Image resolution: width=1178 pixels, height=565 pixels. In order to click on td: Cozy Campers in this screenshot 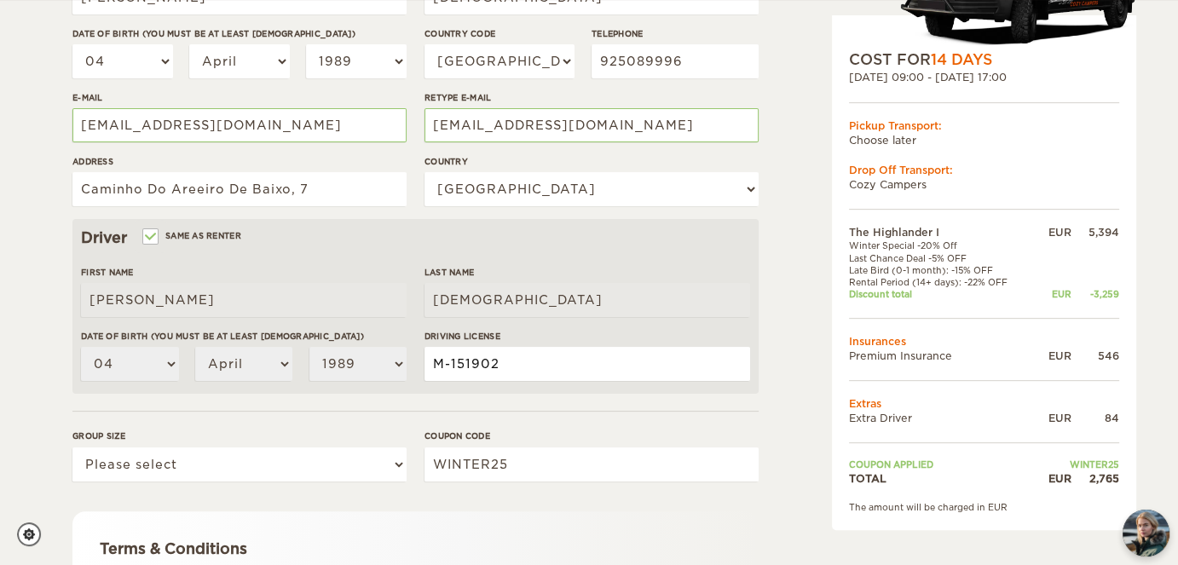, I will do `click(984, 184)`.